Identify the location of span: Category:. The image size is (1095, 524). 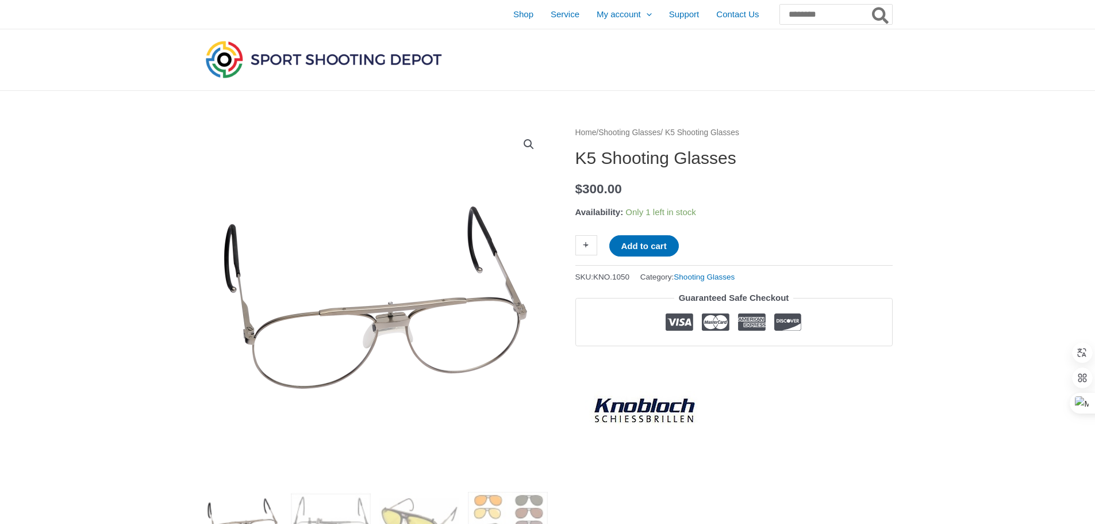
(688, 277).